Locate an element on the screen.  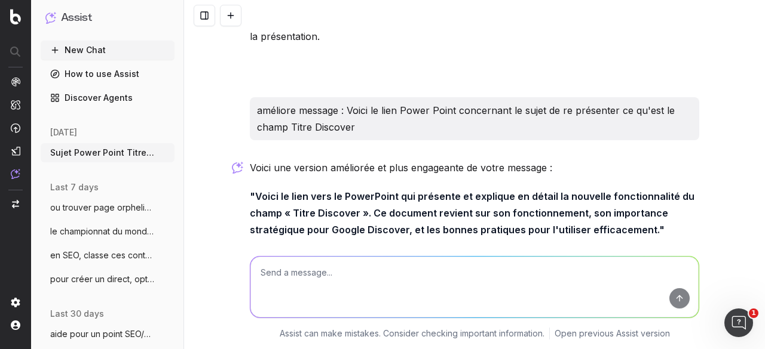
a: How to use Assist is located at coordinates (108, 74).